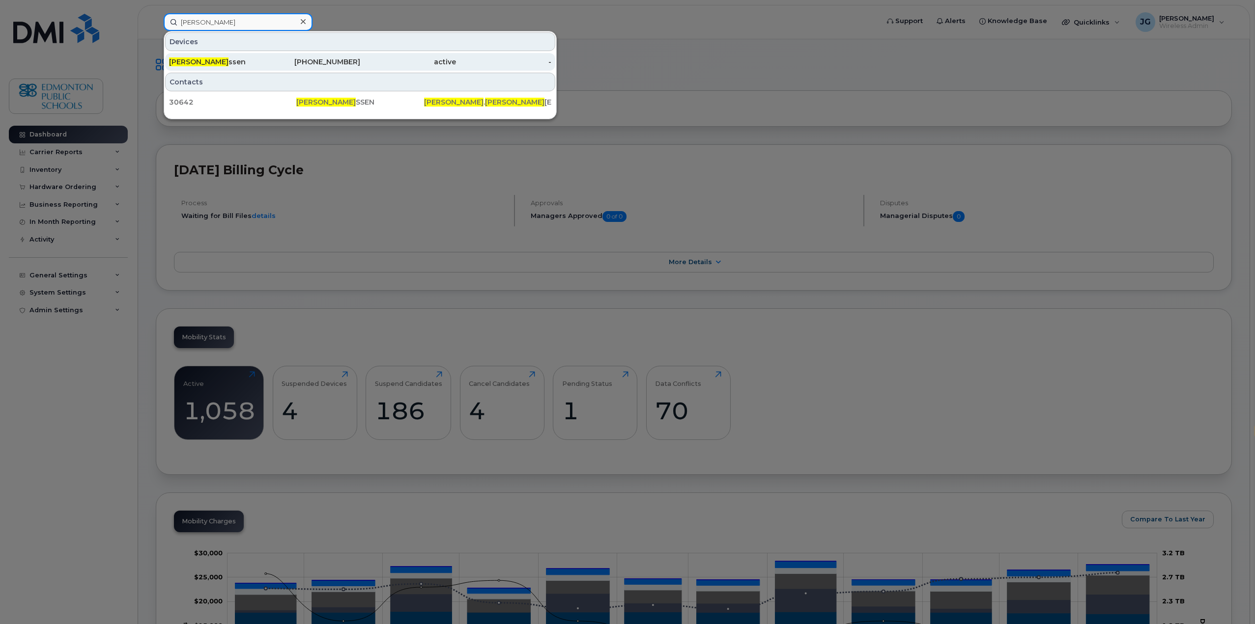 The image size is (1255, 624). Describe the element at coordinates (360, 102) in the screenshot. I see `div: SSEN` at that location.